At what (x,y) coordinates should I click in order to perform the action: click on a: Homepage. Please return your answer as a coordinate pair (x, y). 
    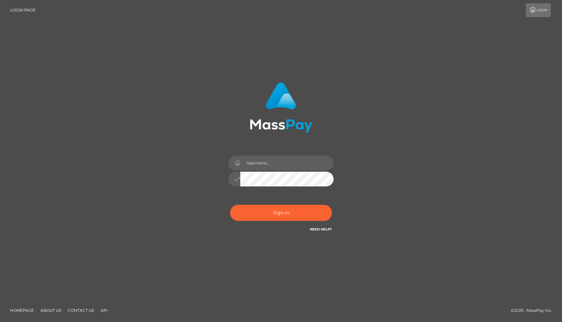
    Looking at the image, I should click on (22, 311).